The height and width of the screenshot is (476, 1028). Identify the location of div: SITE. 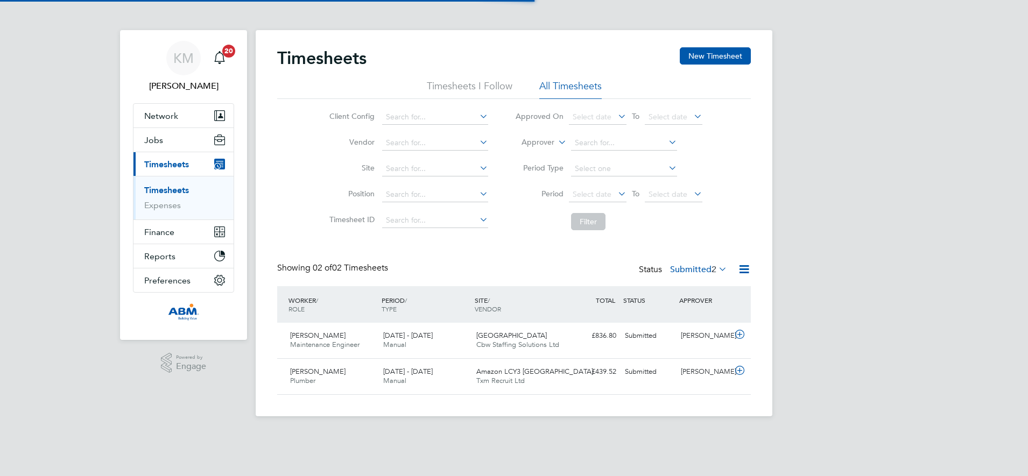
(518, 305).